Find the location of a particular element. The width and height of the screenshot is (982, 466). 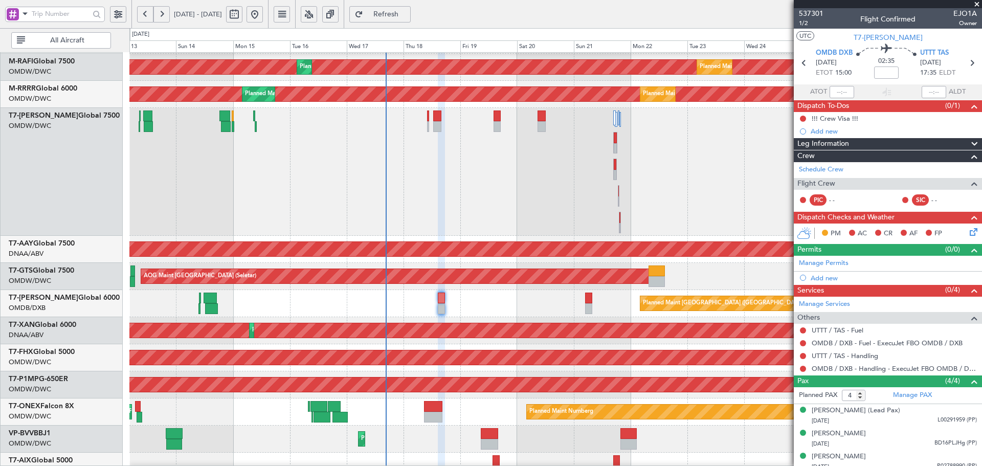

span: T7-AIX is located at coordinates (20, 460).